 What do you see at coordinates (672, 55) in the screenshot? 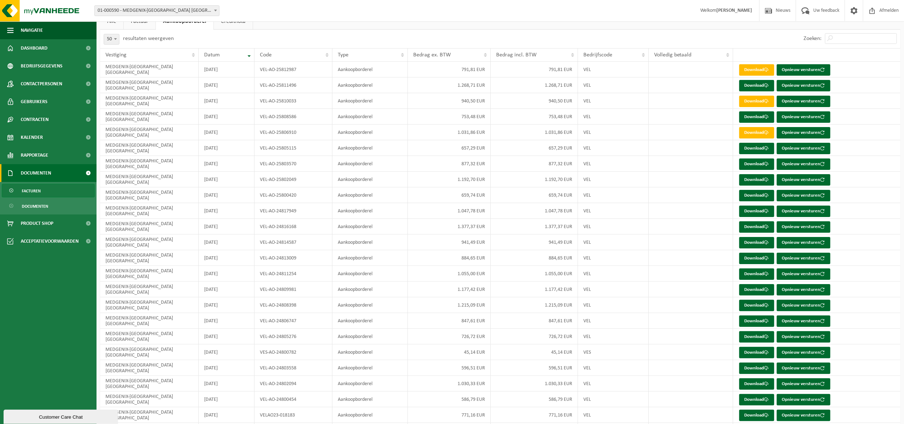
I see `span: Volledig betaald` at bounding box center [672, 55].